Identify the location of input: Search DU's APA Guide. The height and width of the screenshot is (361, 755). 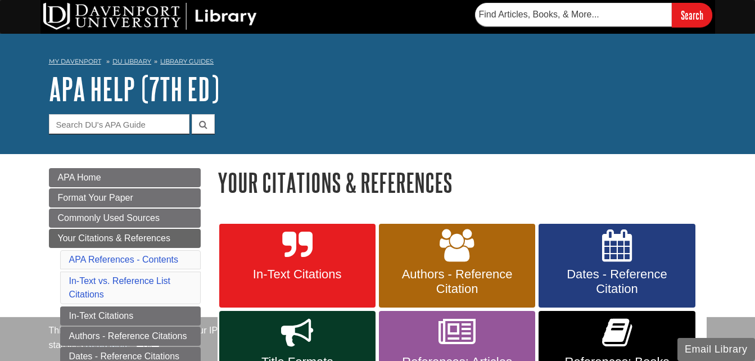
(119, 124).